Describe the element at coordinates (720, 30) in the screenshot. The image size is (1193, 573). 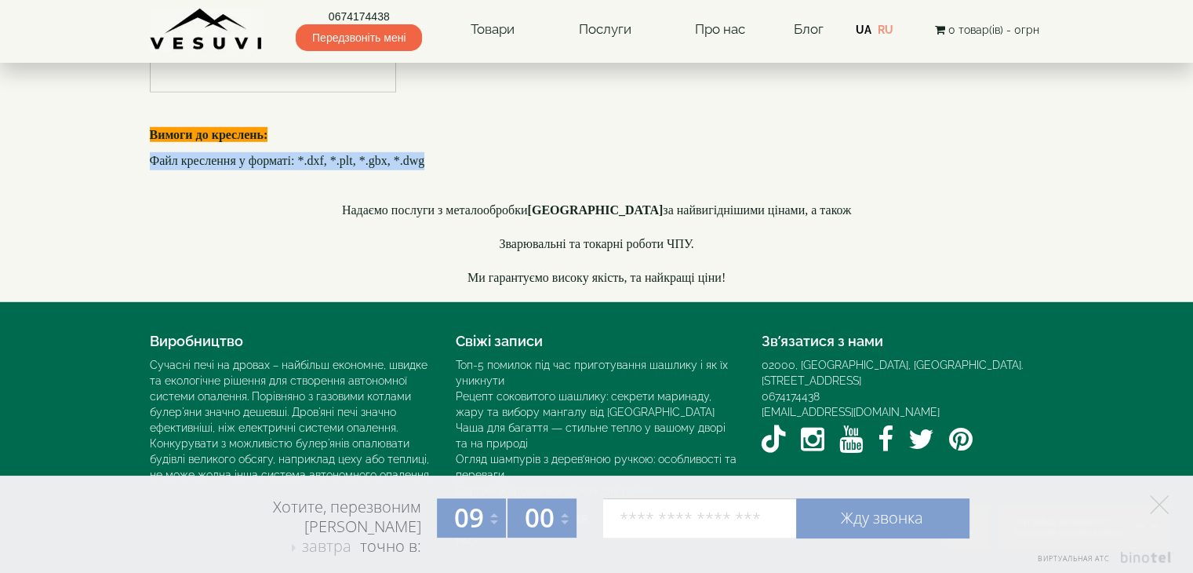
I see `a: Про нас` at that location.